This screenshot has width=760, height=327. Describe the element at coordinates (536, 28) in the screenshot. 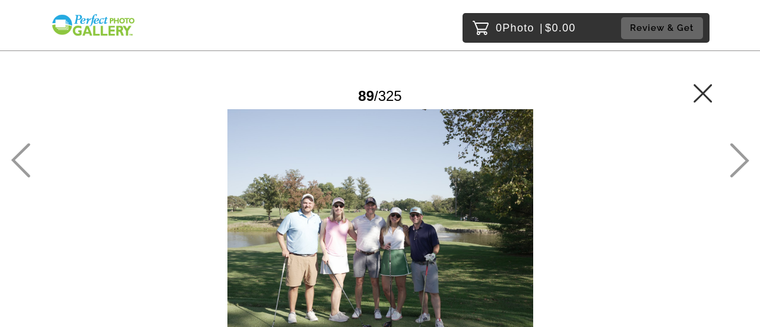

I see `p: 0 $0.00` at that location.